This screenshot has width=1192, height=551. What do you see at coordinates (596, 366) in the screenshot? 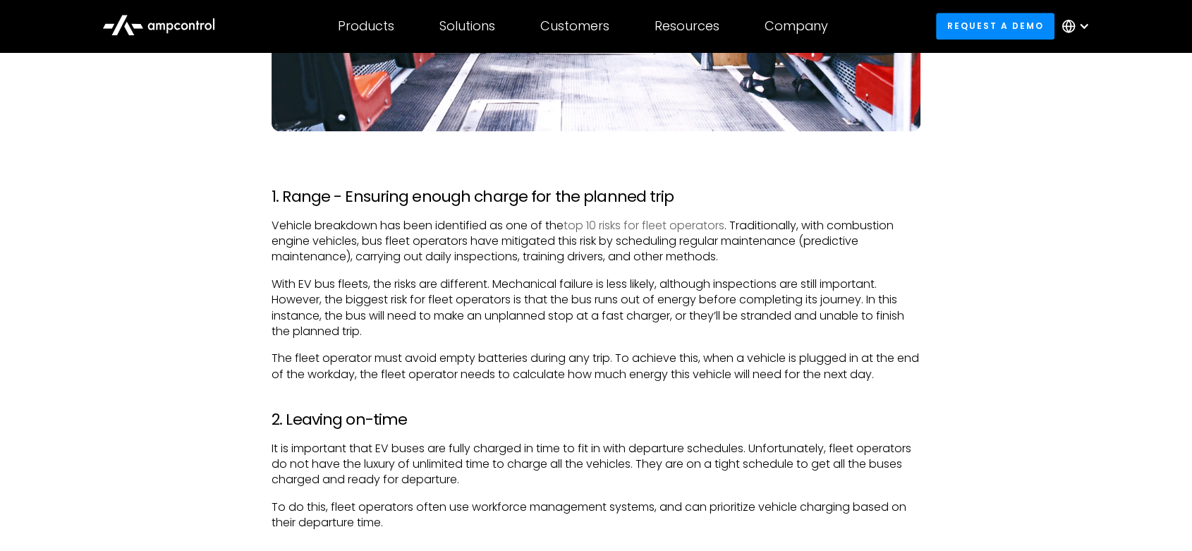
I see `p: The fleet operator must avoid empty batteries during any trip. To achieve this, when a vehicle is...` at bounding box center [596, 366].